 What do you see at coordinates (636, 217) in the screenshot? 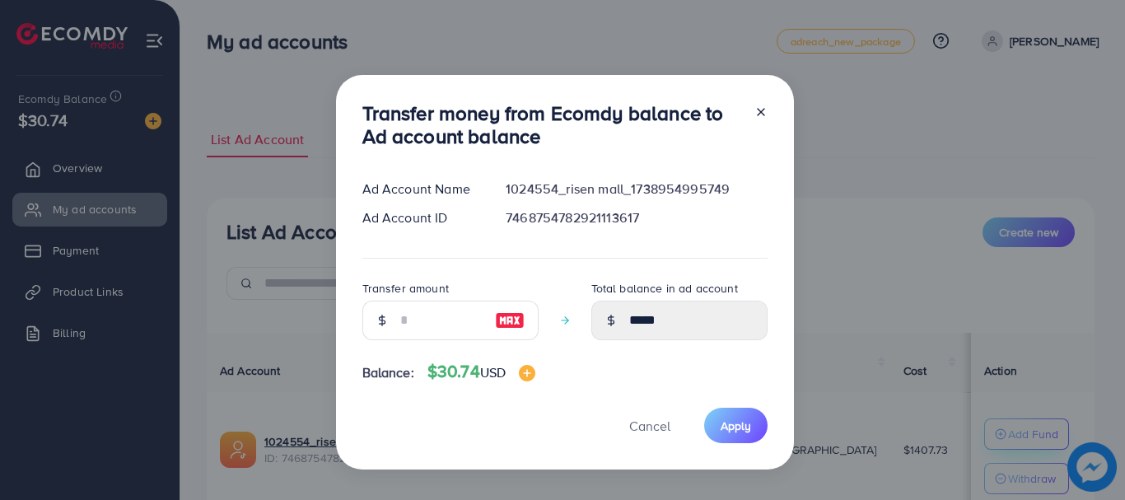
I see `div: 7468754782921113617` at bounding box center [636, 217].